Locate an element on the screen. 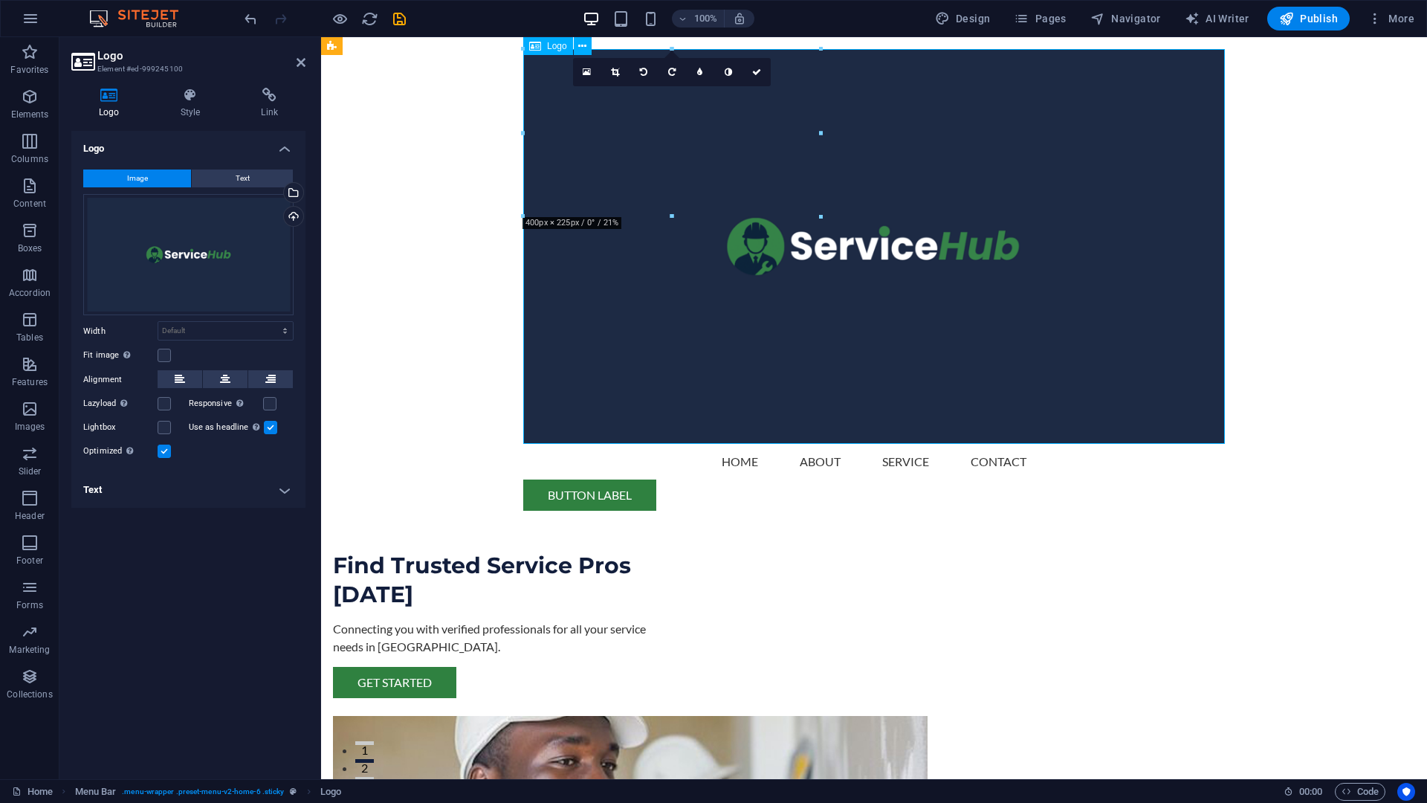 This screenshot has height=803, width=1427. p: Footer is located at coordinates (30, 561).